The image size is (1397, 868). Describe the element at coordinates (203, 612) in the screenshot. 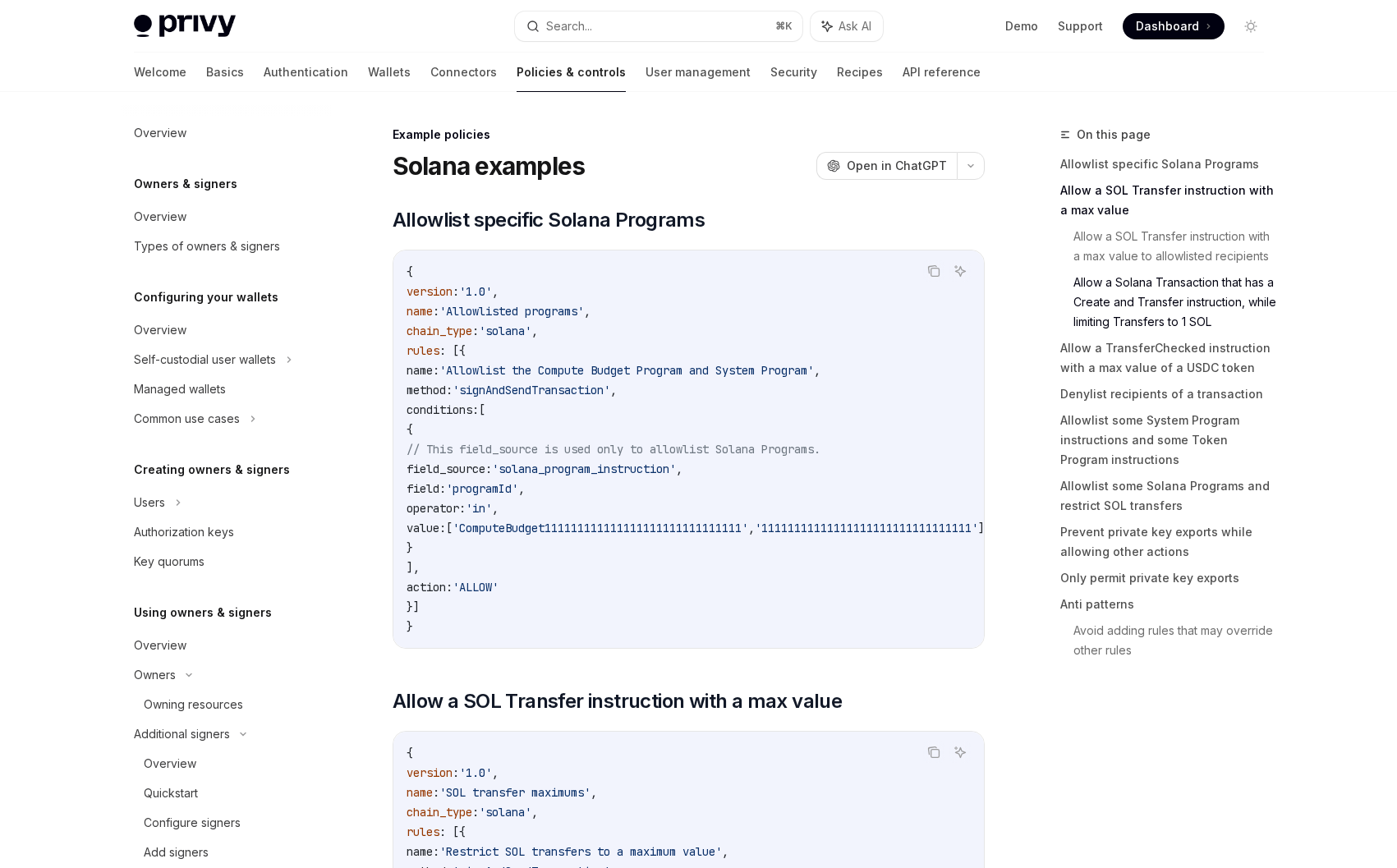

I see `h5: Using owners & signers` at that location.